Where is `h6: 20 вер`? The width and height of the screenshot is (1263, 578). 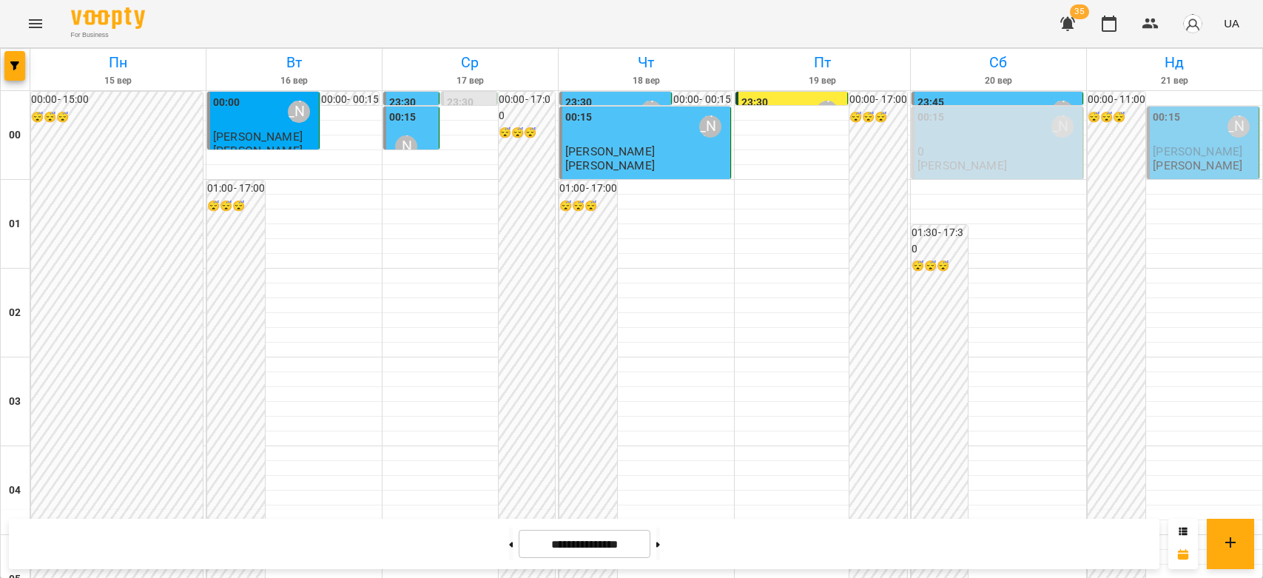 h6: 20 вер is located at coordinates (998, 81).